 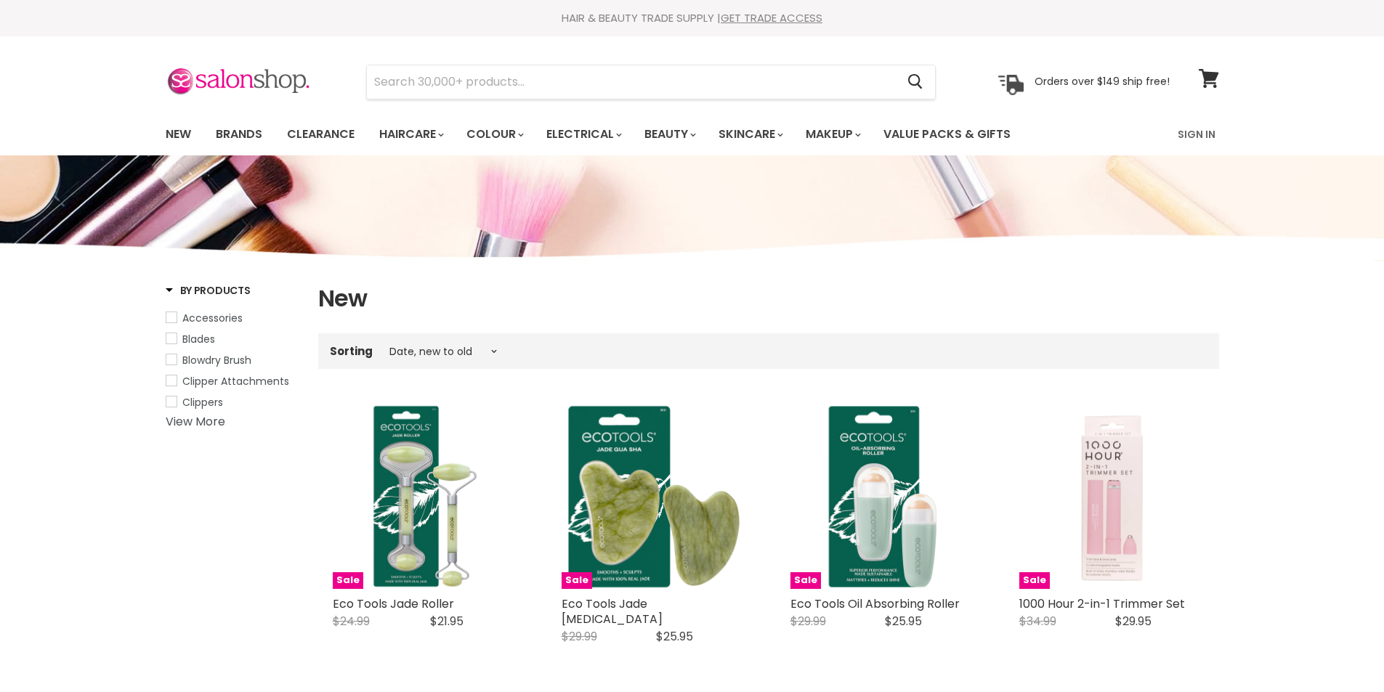 What do you see at coordinates (651, 82) in the screenshot?
I see `form: Product` at bounding box center [651, 82].